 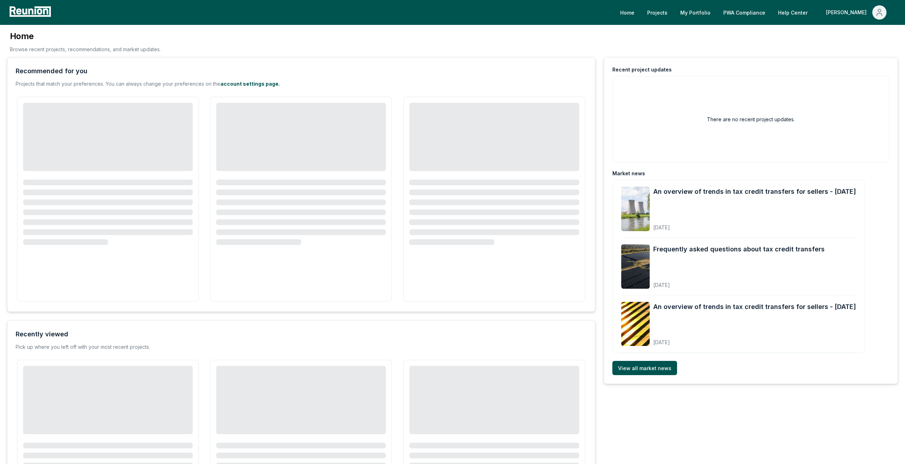 I want to click on h5: Frequently asked questions about tax credit transfers, so click(x=739, y=249).